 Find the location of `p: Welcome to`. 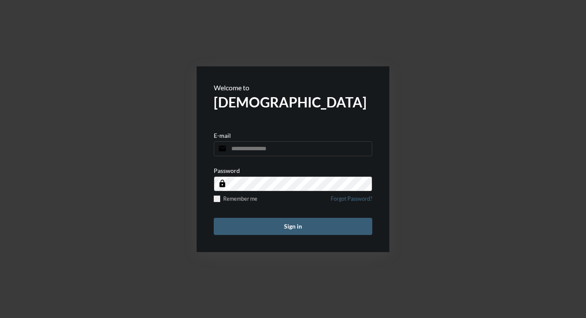

p: Welcome to is located at coordinates (293, 87).